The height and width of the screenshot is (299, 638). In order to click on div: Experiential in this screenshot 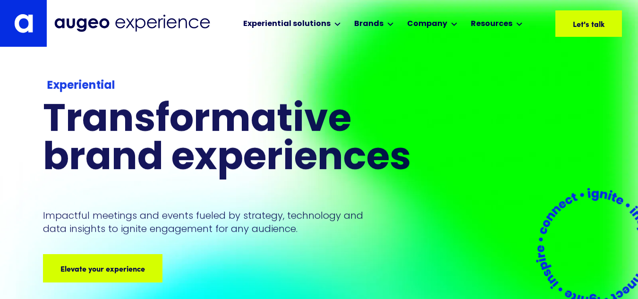, I will do `click(247, 85)`.